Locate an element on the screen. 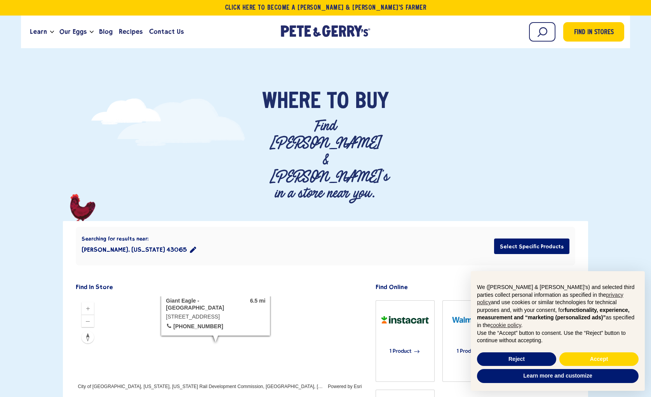  a: Recipes is located at coordinates (130, 32).